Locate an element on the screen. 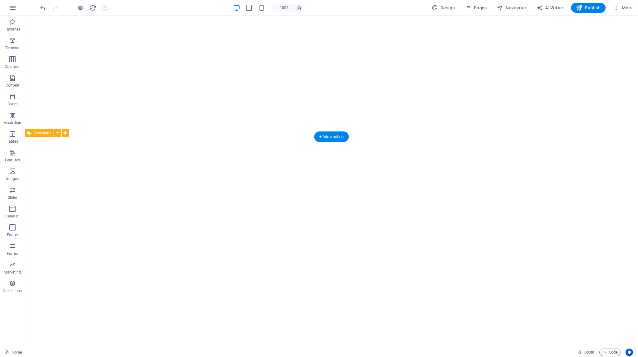  p: Boxes is located at coordinates (12, 104).